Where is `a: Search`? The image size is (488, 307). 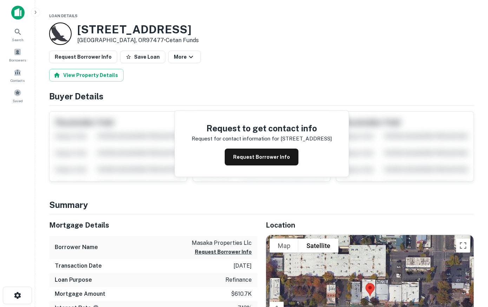
a: Search is located at coordinates (18, 34).